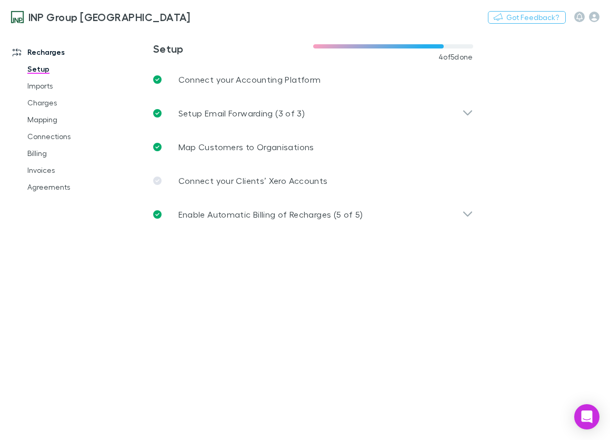 The image size is (610, 440). I want to click on a: Invoices, so click(70, 170).